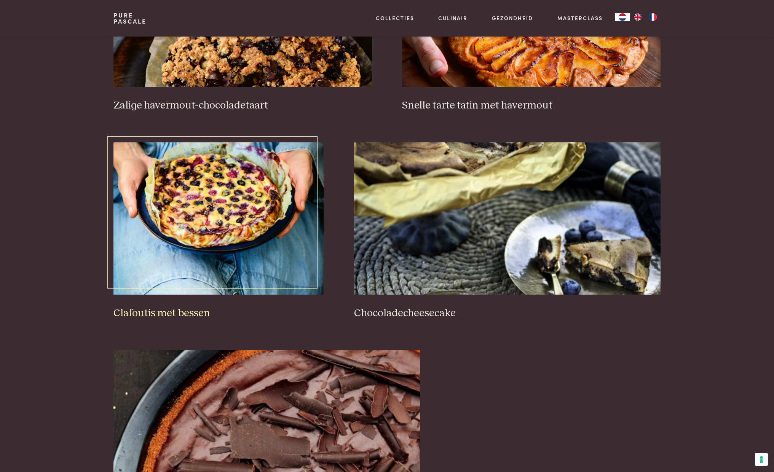 The height and width of the screenshot is (472, 774). Describe the element at coordinates (646, 17) in the screenshot. I see `ul: Language list` at that location.